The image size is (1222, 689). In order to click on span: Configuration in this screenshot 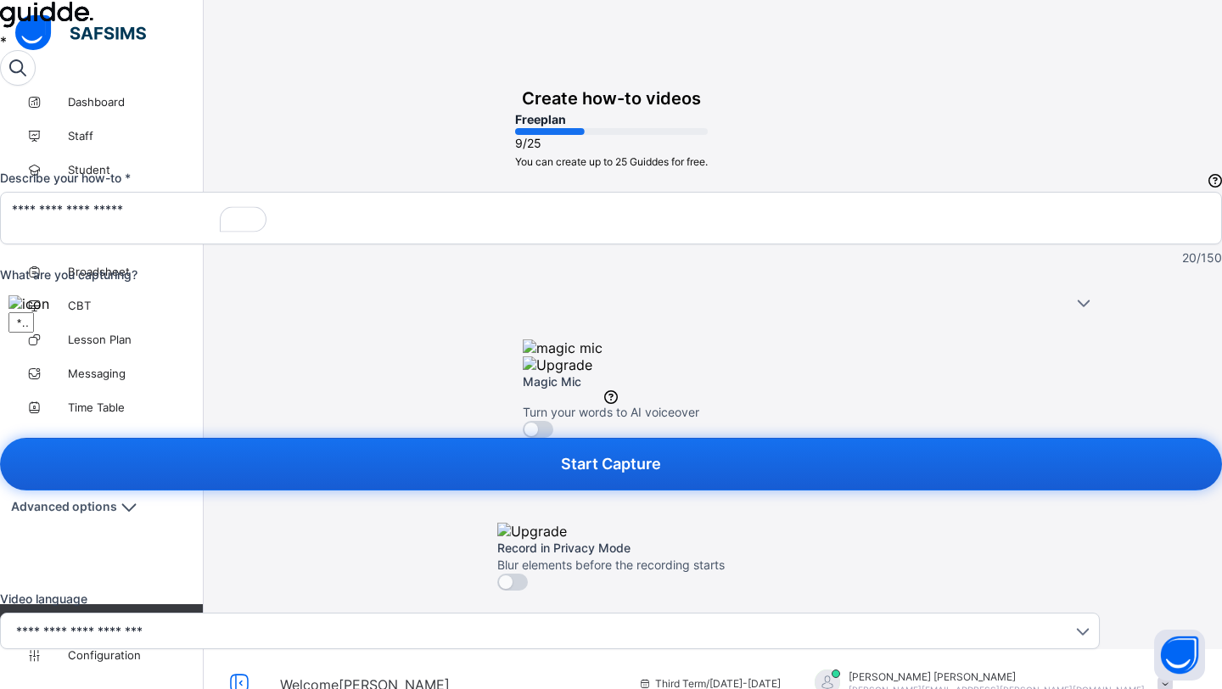, I will do `click(135, 655)`.